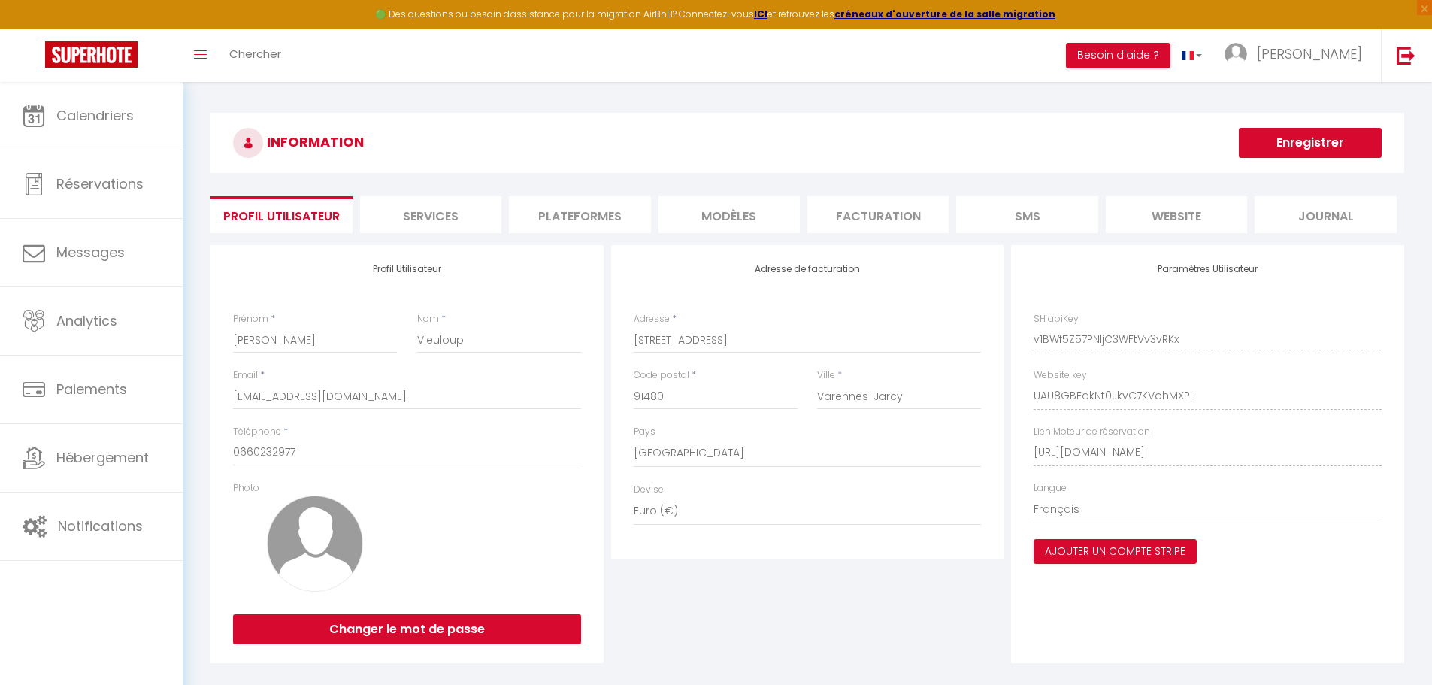  What do you see at coordinates (35, 29) in the screenshot?
I see `button: Ouvrir le widget de chat LiveChat` at bounding box center [35, 29].